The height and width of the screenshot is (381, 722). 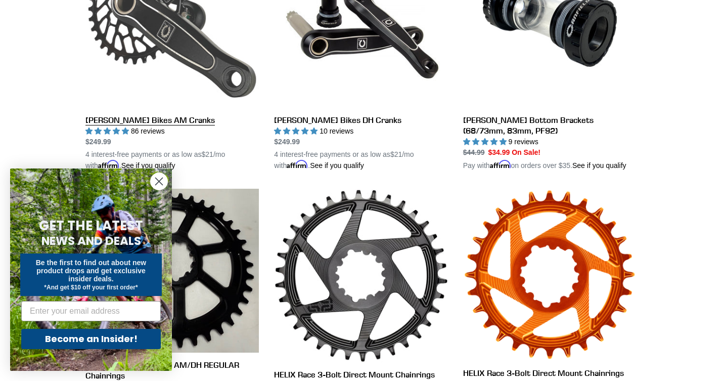 I want to click on span: *And get $10 off your first order*, so click(x=90, y=287).